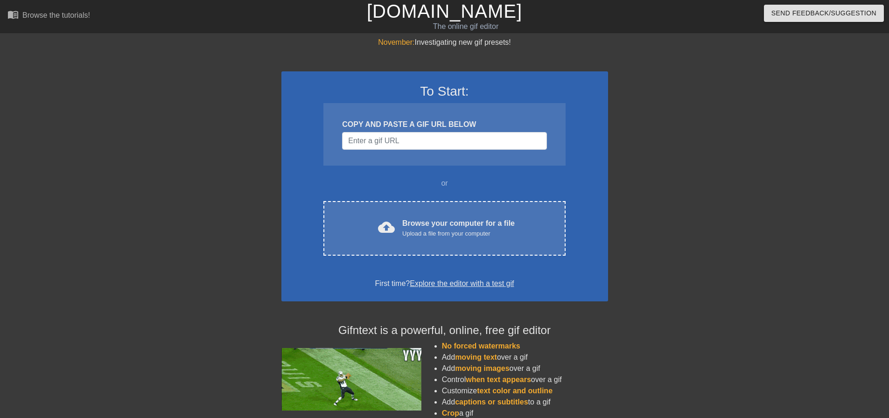 This screenshot has height=418, width=889. I want to click on a: Explore the editor with a test gif, so click(461, 283).